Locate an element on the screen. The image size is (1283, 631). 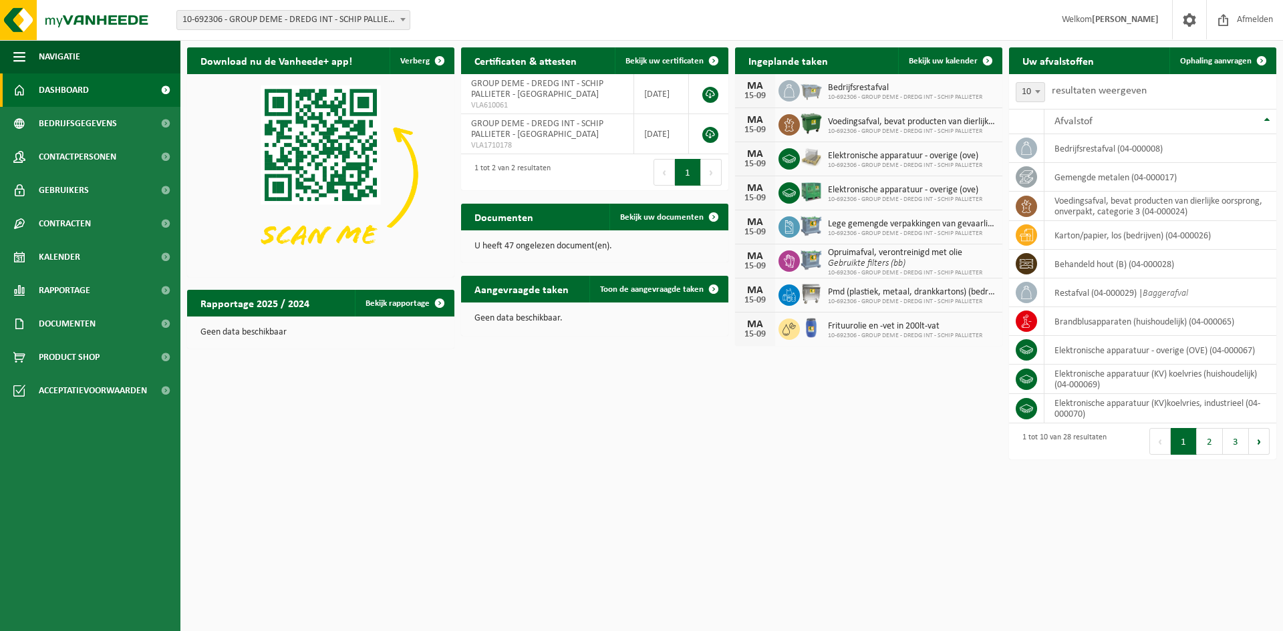
img: LP-PA-00000-WDN-11 is located at coordinates (811, 158).